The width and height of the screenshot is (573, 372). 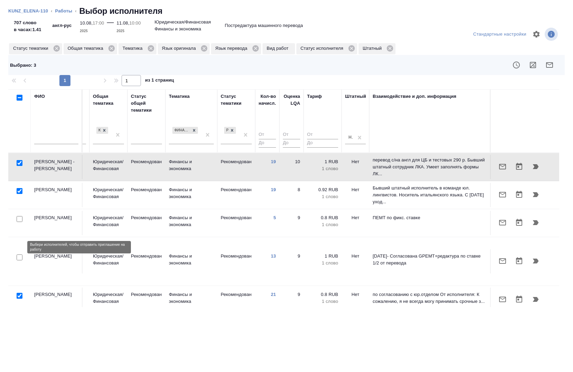 I want to click on div: Тариф, so click(x=315, y=96).